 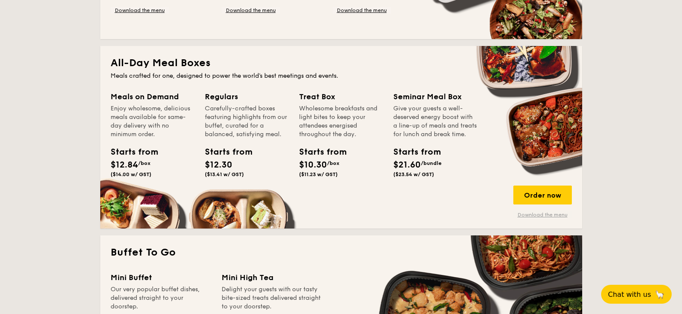 What do you see at coordinates (161, 298) in the screenshot?
I see `div: Our very popular buffet dishes, delivered straight to your doorstep.` at bounding box center [161, 298].